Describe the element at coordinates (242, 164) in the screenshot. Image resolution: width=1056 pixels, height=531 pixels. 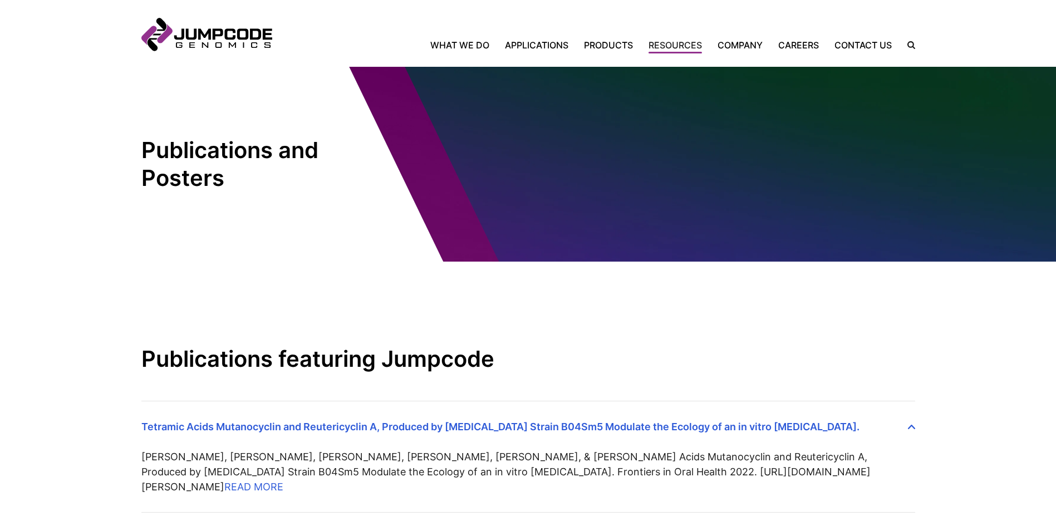
I see `h1: Publications and Posters` at that location.